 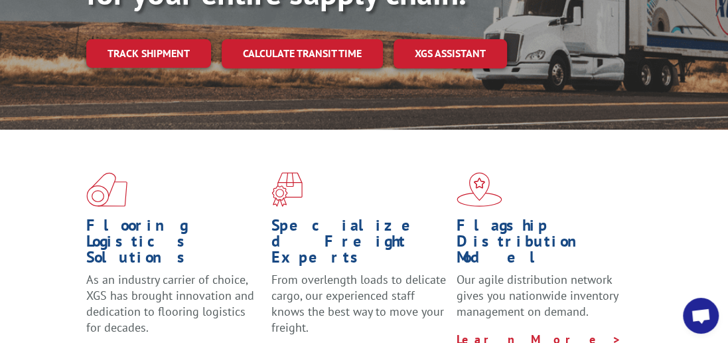 I want to click on img: xgs-icon-flagship-distribution-model-red, so click(x=479, y=189).